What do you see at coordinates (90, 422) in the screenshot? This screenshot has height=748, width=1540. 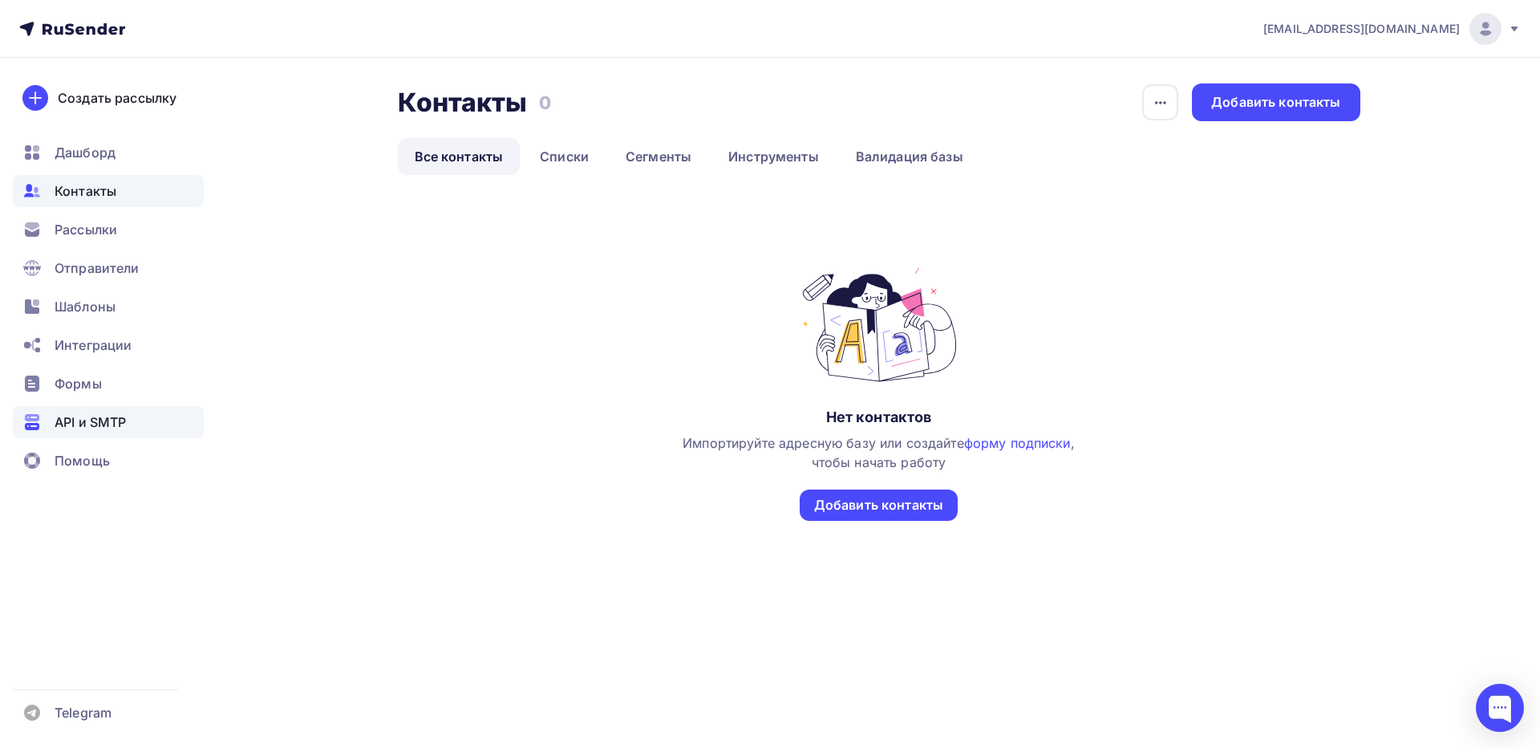 I see `span: API и SMTP` at bounding box center [90, 422].